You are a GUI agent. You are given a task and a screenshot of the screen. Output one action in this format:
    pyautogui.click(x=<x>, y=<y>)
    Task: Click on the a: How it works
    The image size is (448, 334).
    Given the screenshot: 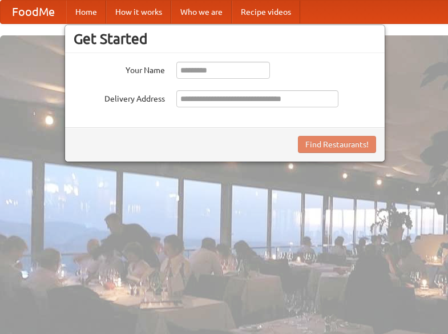 What is the action you would take?
    pyautogui.click(x=139, y=12)
    